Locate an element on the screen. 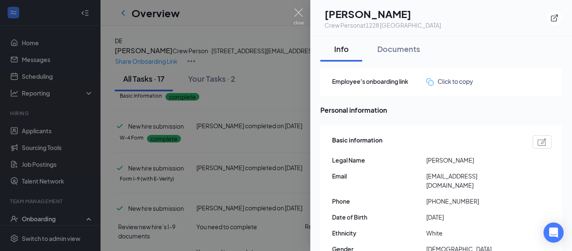  button: Click to copy is located at coordinates (450, 81).